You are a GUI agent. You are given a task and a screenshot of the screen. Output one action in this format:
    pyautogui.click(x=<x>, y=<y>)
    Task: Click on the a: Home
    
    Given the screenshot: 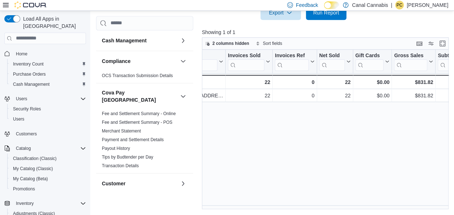 What is the action you would take?
    pyautogui.click(x=22, y=54)
    